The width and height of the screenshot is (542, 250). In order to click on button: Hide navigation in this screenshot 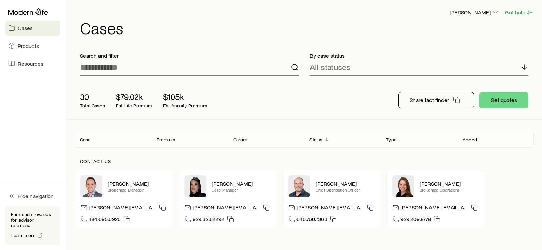, I will do `click(33, 196)`.